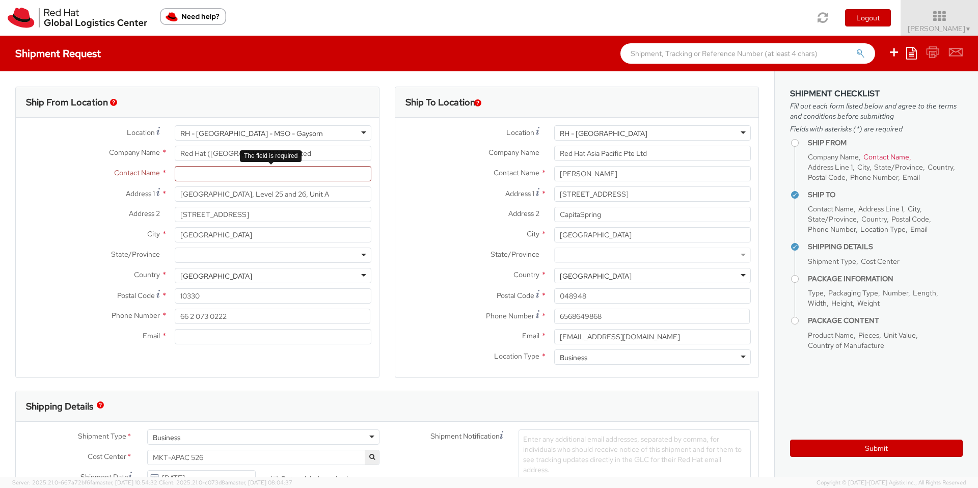 This screenshot has height=488, width=978. I want to click on button: Submit, so click(876, 448).